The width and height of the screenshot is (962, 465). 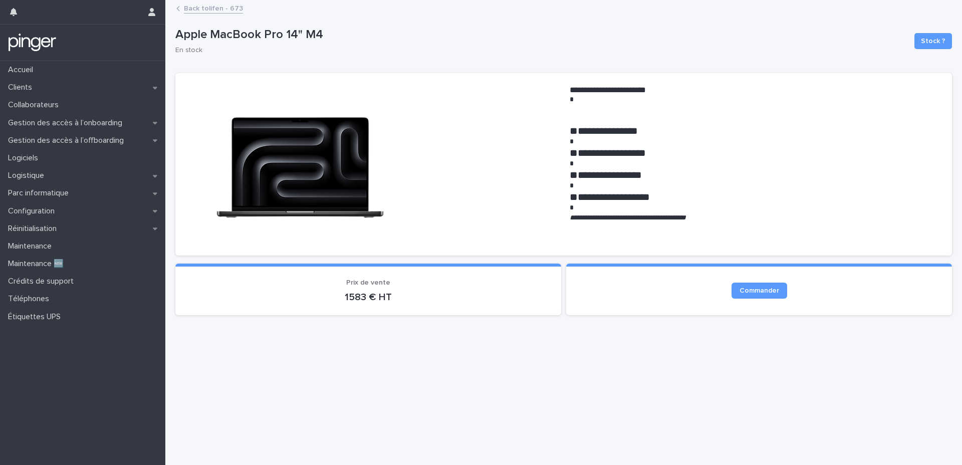 I want to click on a: Back tolifen - 673, so click(x=213, y=8).